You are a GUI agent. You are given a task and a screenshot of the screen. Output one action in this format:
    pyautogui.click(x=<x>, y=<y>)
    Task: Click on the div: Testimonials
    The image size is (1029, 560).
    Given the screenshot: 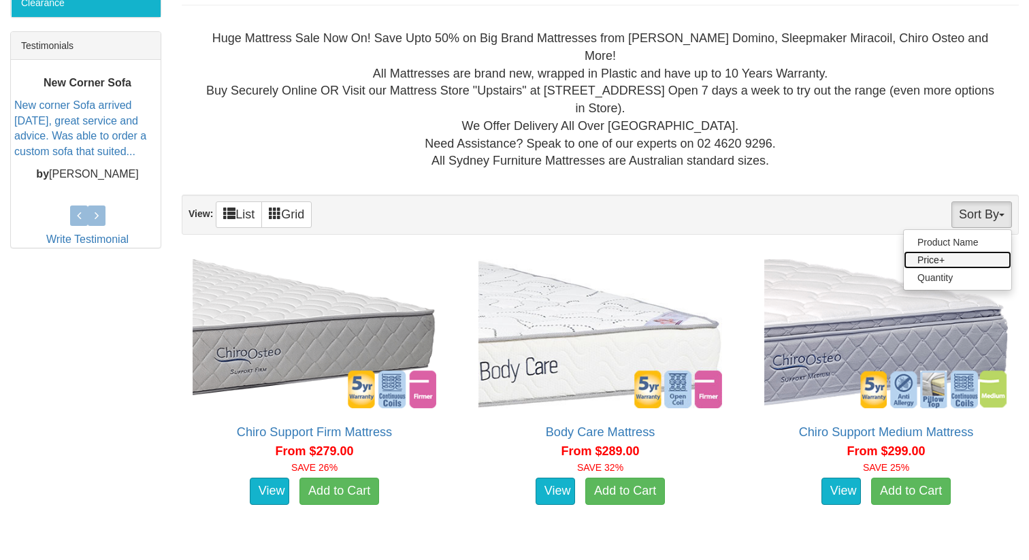 What is the action you would take?
    pyautogui.click(x=86, y=46)
    